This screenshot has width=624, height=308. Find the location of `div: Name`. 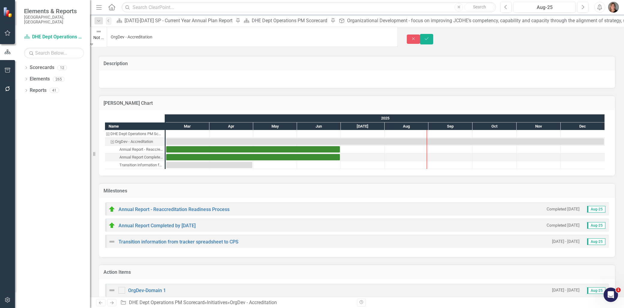

div: Name is located at coordinates (135, 126).